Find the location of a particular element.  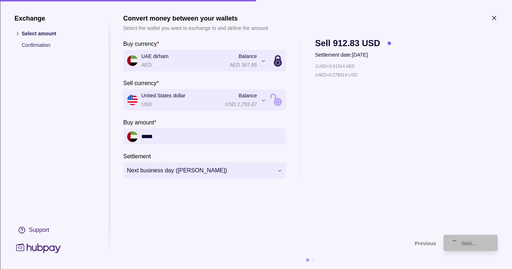

img: ae is located at coordinates (132, 137).